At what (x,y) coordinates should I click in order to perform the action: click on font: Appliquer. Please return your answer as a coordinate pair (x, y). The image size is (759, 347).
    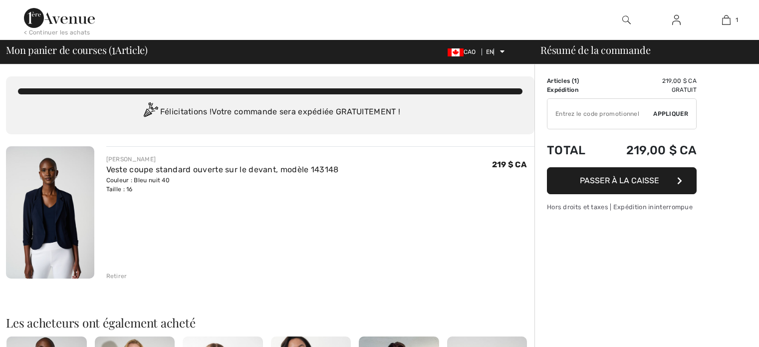
    Looking at the image, I should click on (670, 114).